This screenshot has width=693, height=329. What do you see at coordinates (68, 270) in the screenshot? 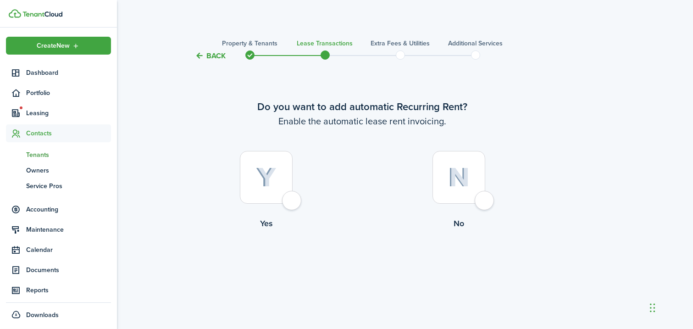
I see `span: Documents` at bounding box center [68, 270].